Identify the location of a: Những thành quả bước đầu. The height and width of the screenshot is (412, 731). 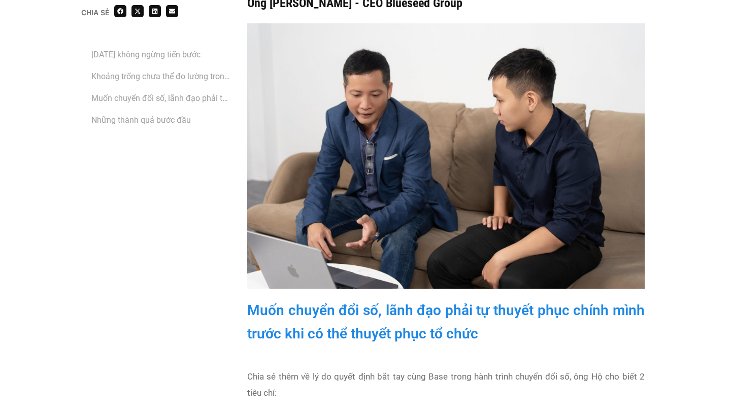
(141, 120).